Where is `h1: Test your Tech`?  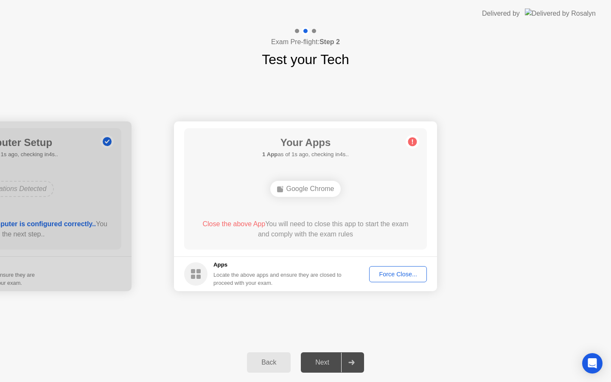
h1: Test your Tech is located at coordinates (305, 59).